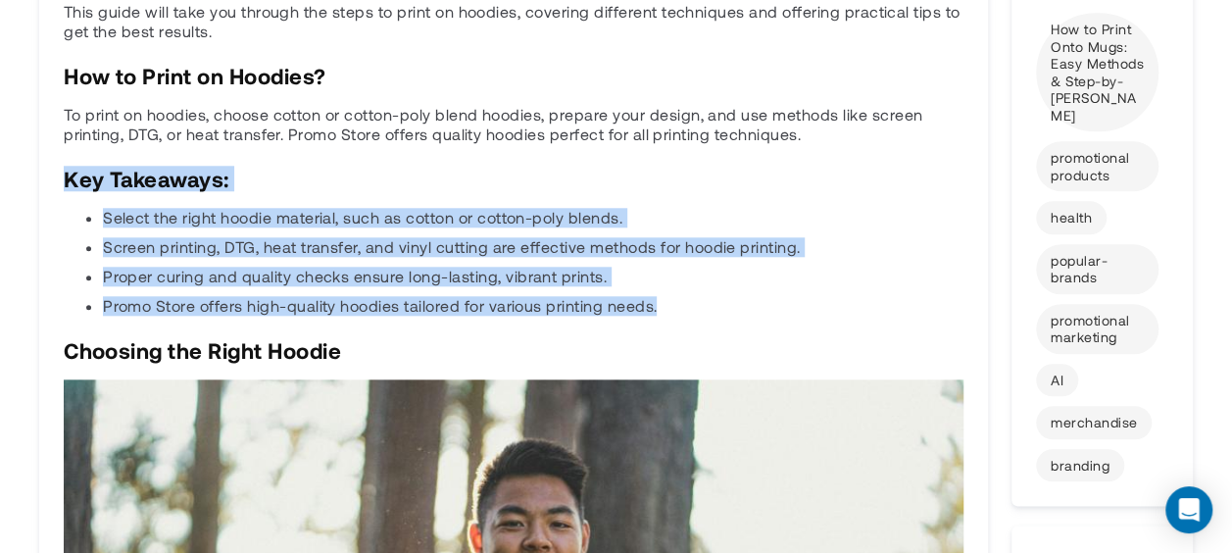  What do you see at coordinates (533, 276) in the screenshot?
I see `li: Proper curing and quality checks ensure long-lasting, vibrant prints.` at bounding box center [533, 276].